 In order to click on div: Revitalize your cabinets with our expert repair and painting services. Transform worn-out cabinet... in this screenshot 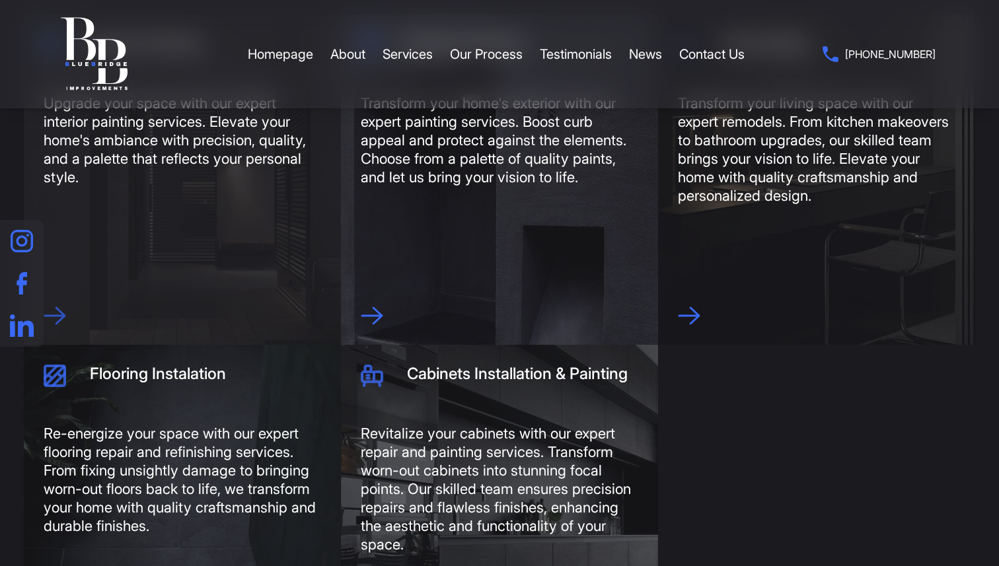, I will do `click(499, 489)`.